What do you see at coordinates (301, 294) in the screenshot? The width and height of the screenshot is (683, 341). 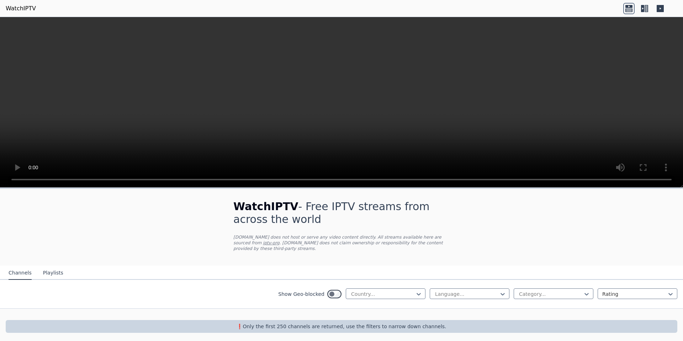 I see `label: Show Geo-blocked` at bounding box center [301, 294].